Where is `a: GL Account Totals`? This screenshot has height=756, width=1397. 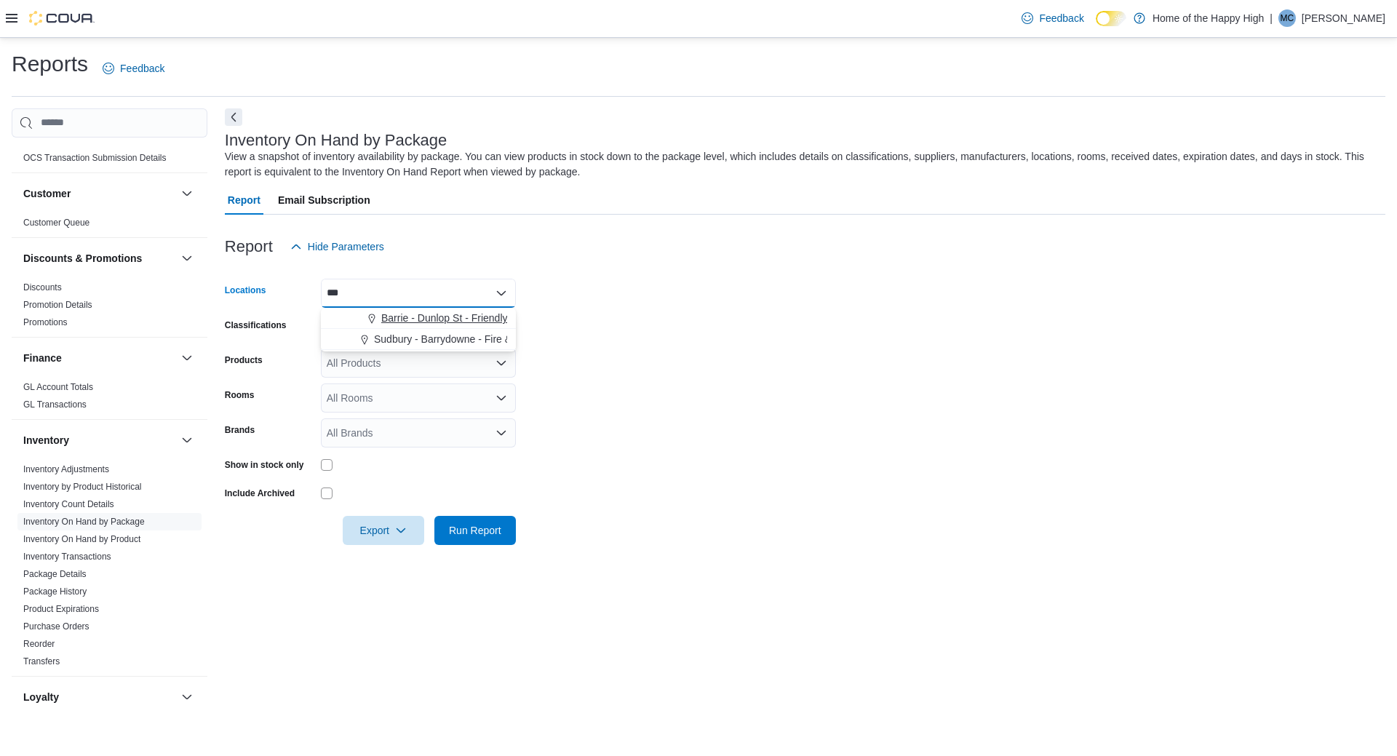 a: GL Account Totals is located at coordinates (58, 387).